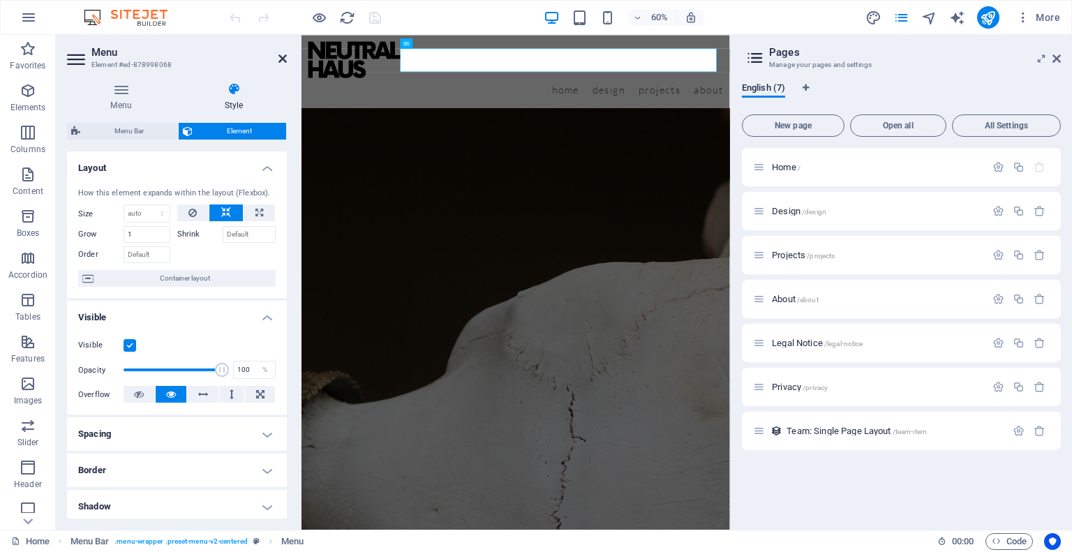 The height and width of the screenshot is (552, 1072). Describe the element at coordinates (177, 193) in the screenshot. I see `div: How this element expands within the layout (Flexbox).` at that location.